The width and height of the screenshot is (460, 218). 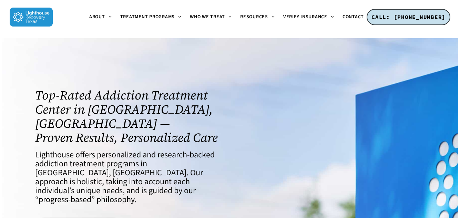 What do you see at coordinates (128, 177) in the screenshot?
I see `h4: Lighthouse offers personalized and research-backed addiction treatment programs in [GEOGRAPHIC_DA...` at bounding box center [128, 177].